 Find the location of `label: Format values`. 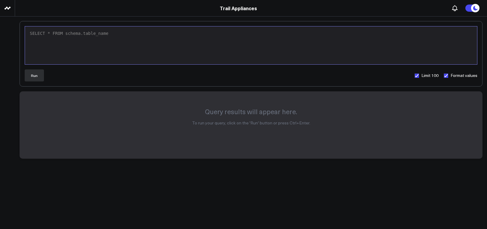

label: Format values is located at coordinates (460, 76).